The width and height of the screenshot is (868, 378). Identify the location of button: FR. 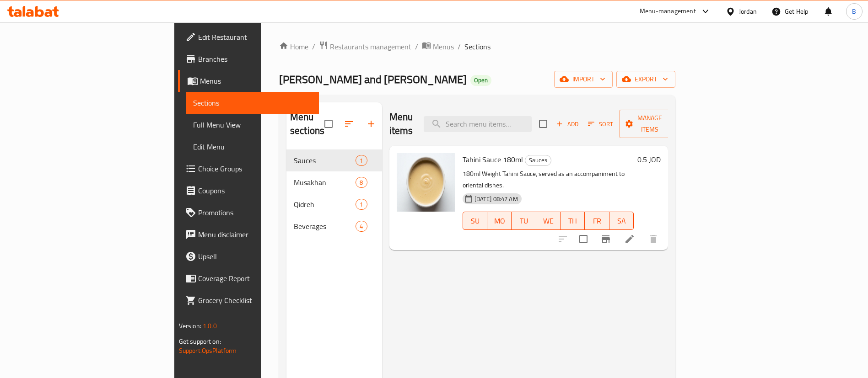
(597, 221).